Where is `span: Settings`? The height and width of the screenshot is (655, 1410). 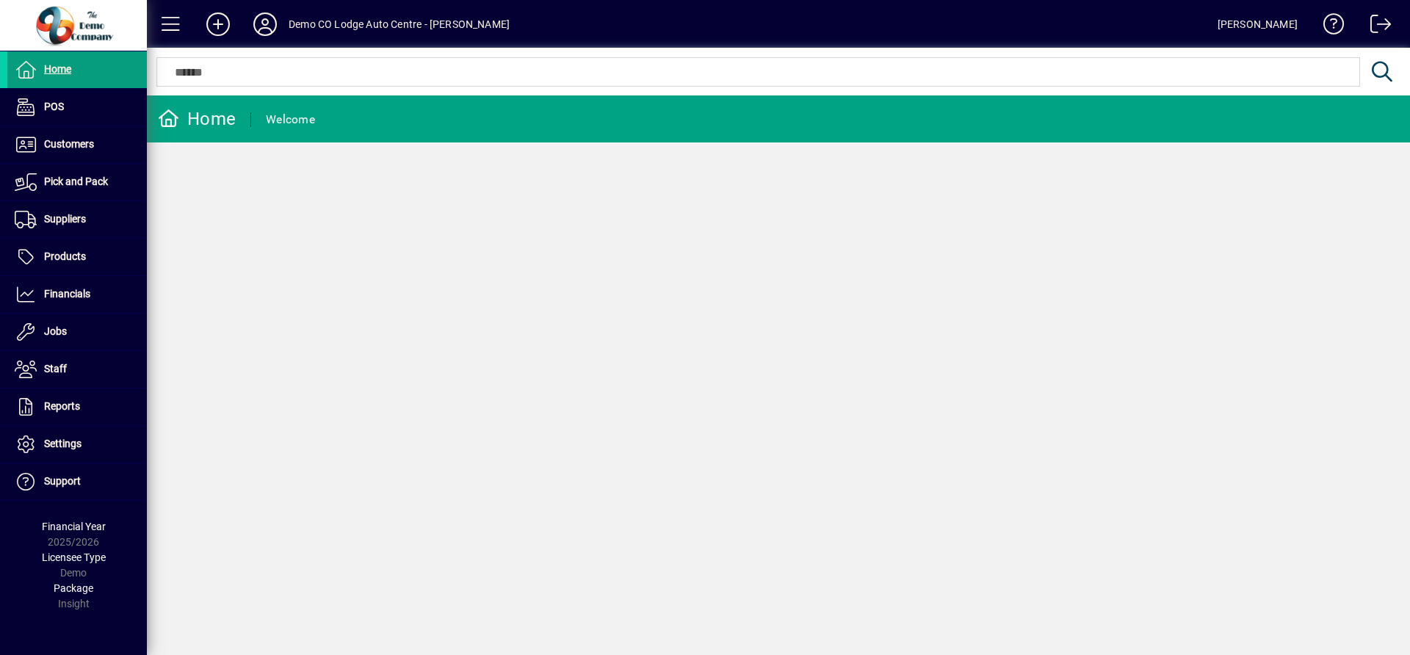 span: Settings is located at coordinates (62, 444).